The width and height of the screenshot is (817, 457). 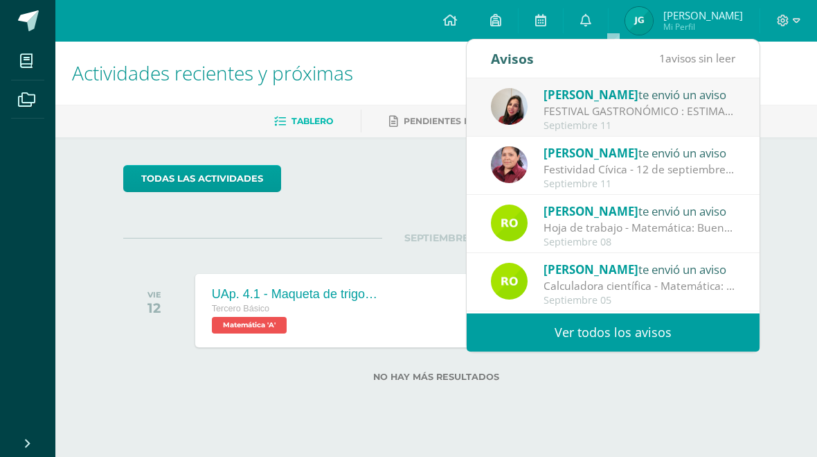 I want to click on span: SEPTIEMBRE, so click(x=436, y=238).